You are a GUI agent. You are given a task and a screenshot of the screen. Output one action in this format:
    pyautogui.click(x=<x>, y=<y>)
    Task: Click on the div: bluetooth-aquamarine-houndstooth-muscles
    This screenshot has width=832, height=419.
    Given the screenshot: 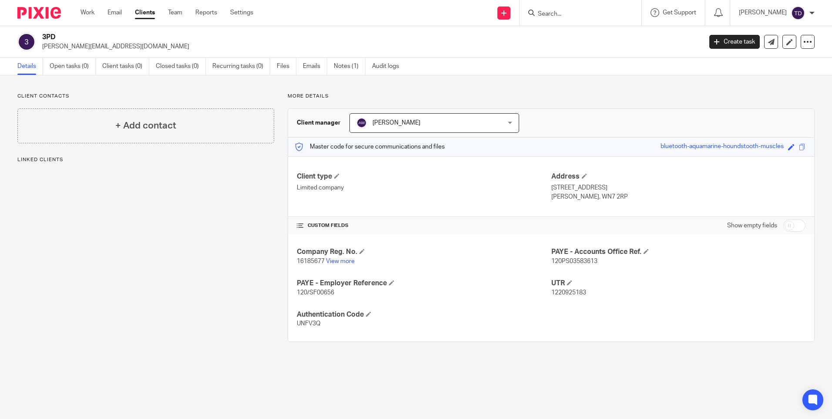 What is the action you would take?
    pyautogui.click(x=722, y=147)
    